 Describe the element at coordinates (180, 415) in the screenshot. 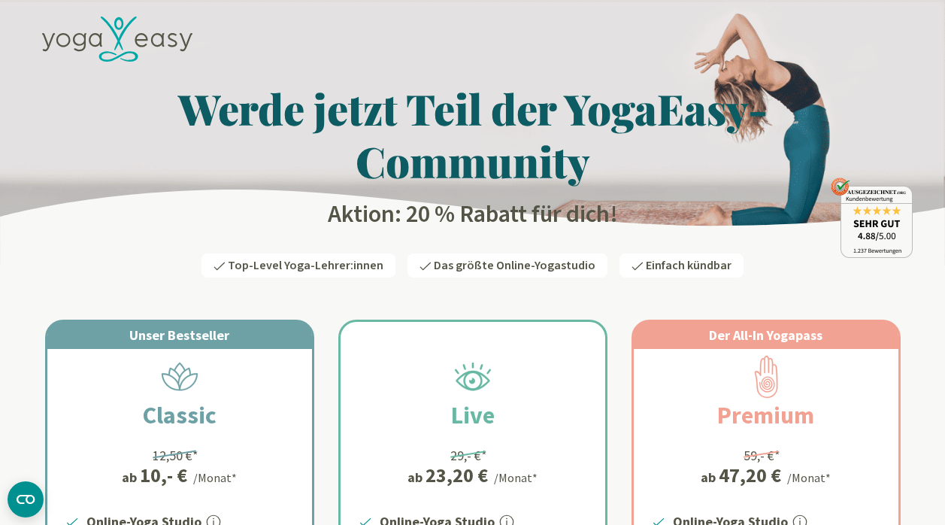

I see `h2: Classic` at that location.